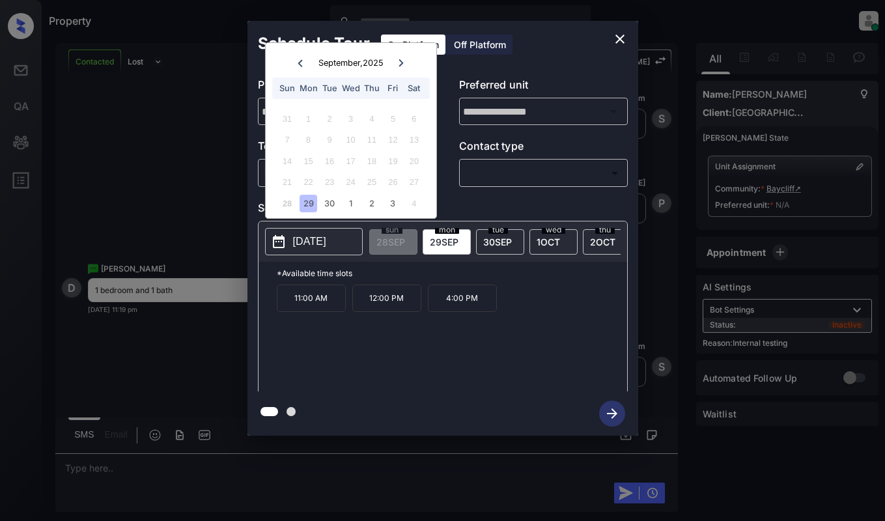  What do you see at coordinates (350, 139) in the screenshot?
I see `div: Not available Wednesday, September 10th, 2025` at bounding box center [350, 139].